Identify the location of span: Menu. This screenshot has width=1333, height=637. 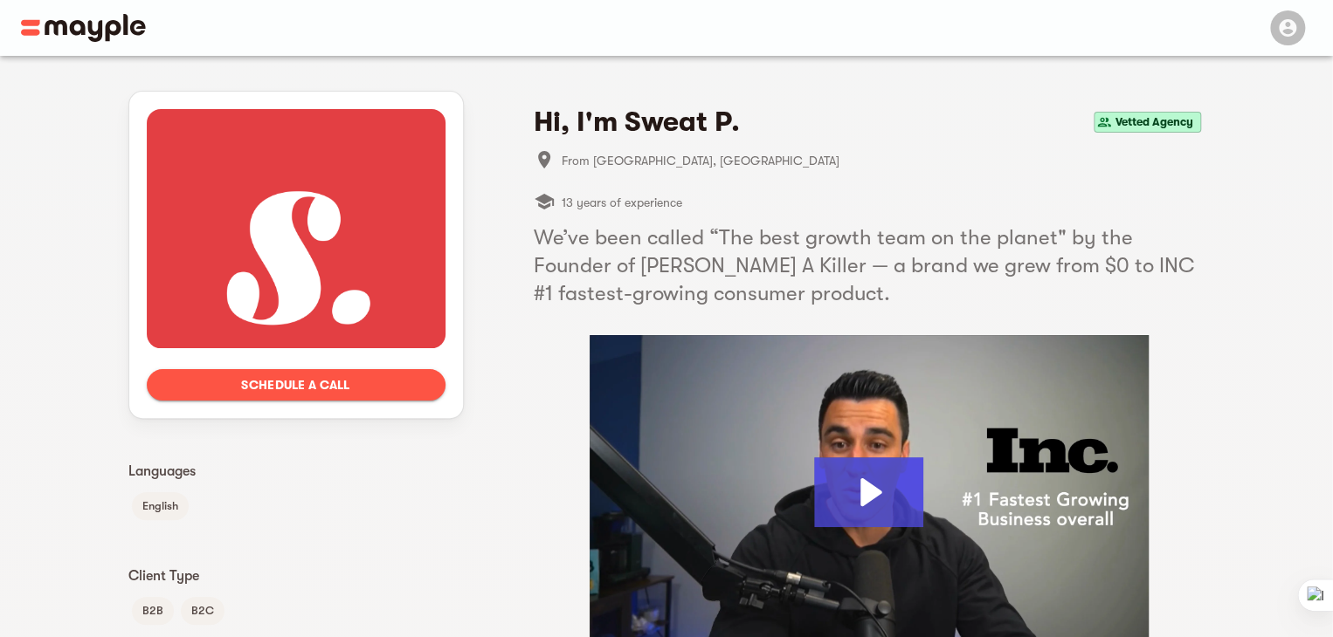
(1285, 26).